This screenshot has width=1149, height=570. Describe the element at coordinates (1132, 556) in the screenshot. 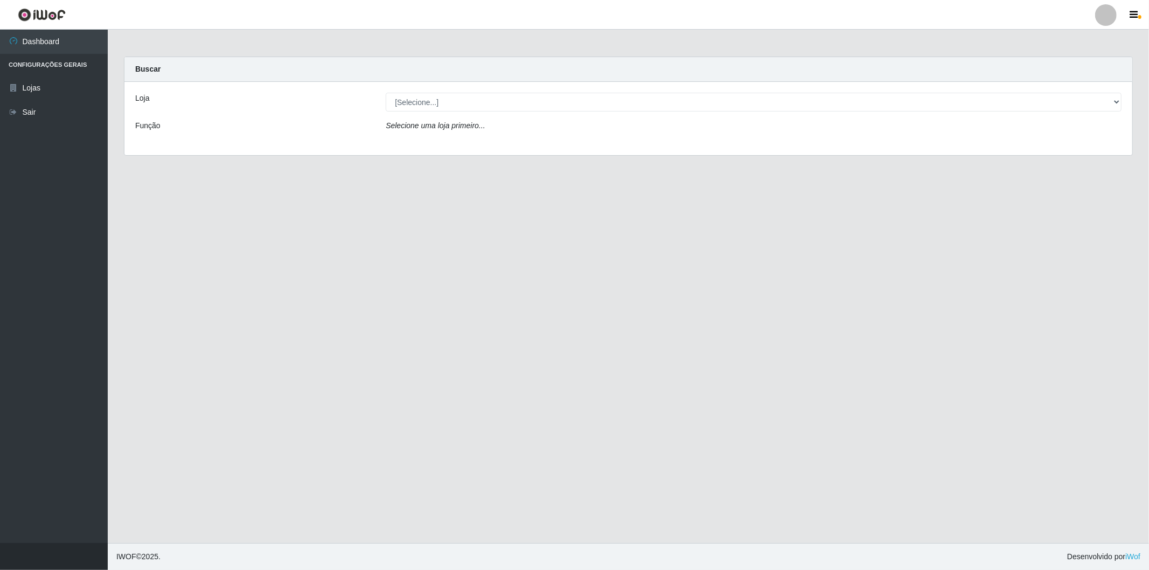

I see `a: iWof` at that location.